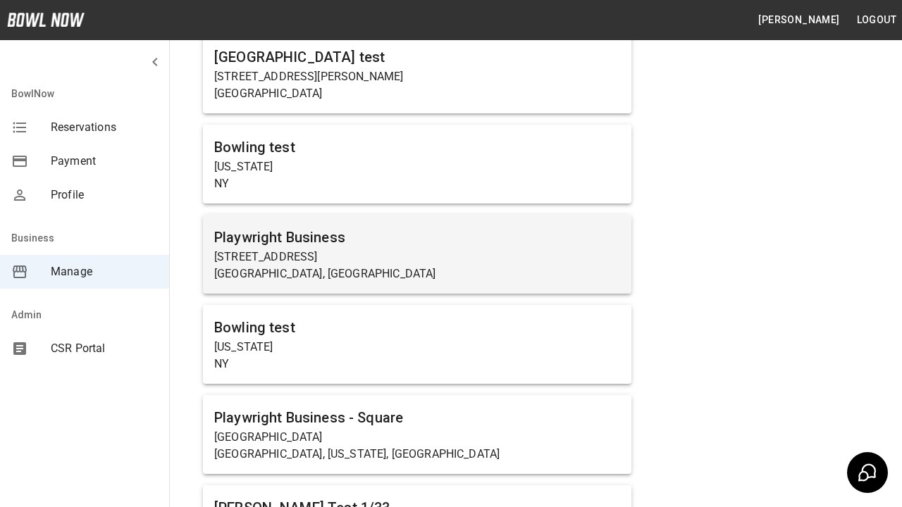  Describe the element at coordinates (46, 20) in the screenshot. I see `img: logo` at that location.